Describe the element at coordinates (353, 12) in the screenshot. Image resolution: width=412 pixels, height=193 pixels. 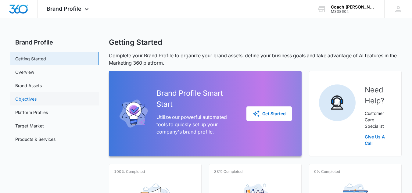
I see `div: account id` at that location.